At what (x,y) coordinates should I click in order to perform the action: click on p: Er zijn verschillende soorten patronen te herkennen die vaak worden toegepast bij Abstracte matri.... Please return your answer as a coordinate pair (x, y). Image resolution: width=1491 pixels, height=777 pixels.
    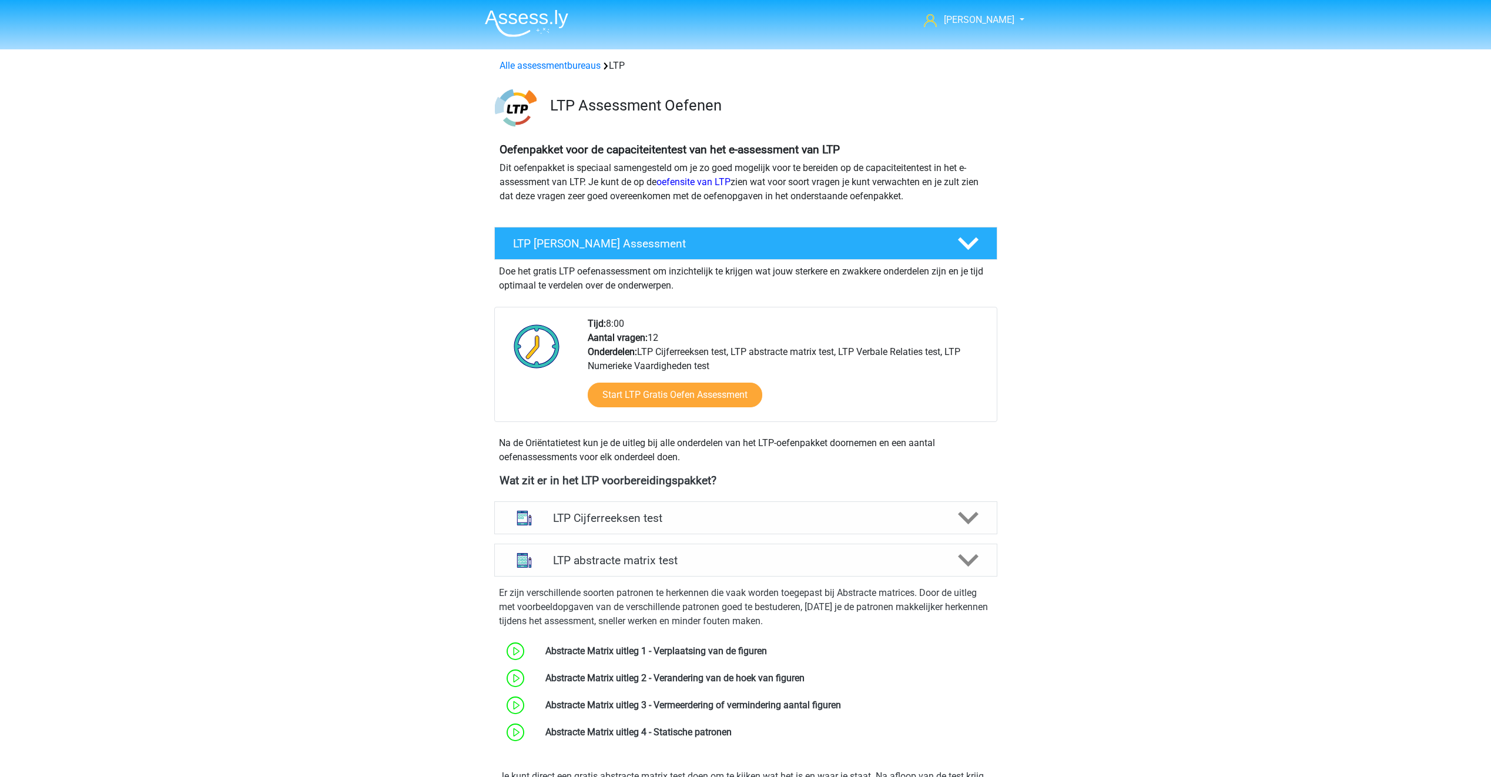
    Looking at the image, I should click on (746, 607).